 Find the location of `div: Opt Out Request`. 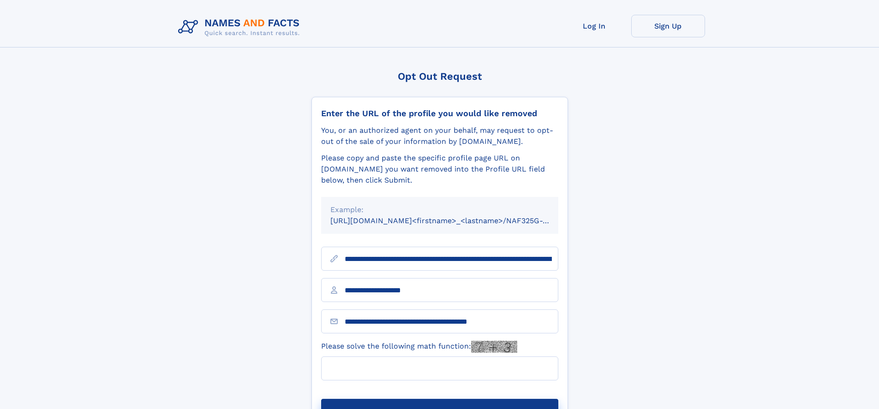

div: Opt Out Request is located at coordinates (440, 76).